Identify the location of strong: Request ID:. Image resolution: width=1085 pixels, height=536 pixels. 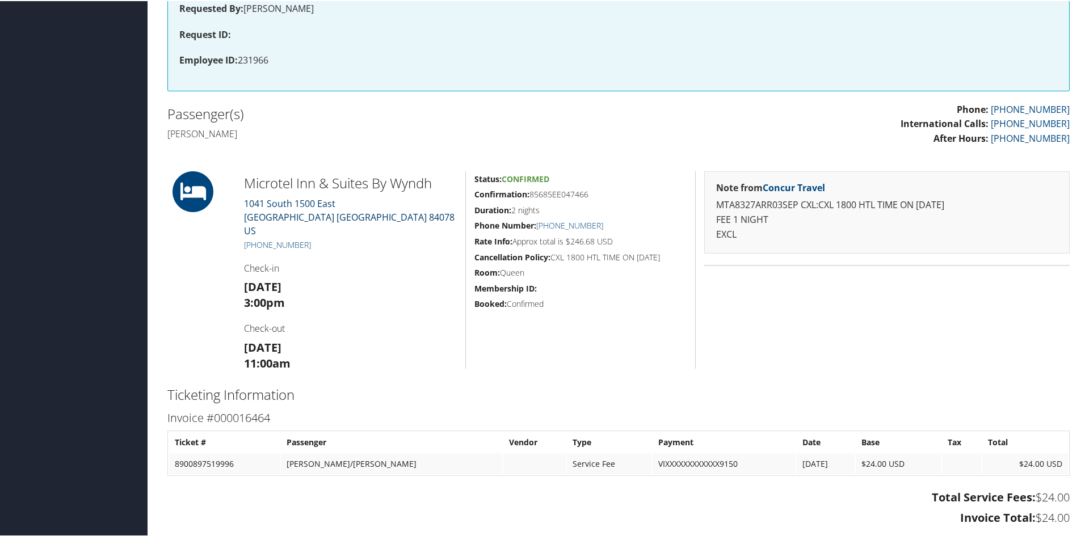
(205, 33).